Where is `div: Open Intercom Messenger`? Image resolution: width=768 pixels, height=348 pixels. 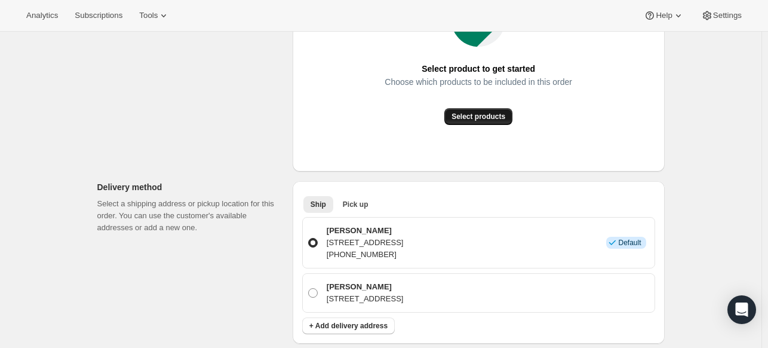 div: Open Intercom Messenger is located at coordinates (742, 309).